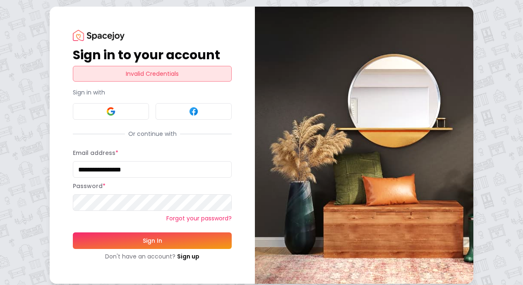  Describe the element at coordinates (188, 256) in the screenshot. I see `a: Sign up` at that location.